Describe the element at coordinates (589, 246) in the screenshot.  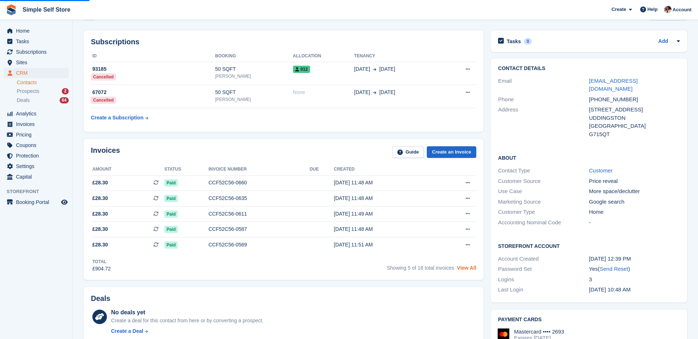
I see `h2: Storefront Account` at that location.